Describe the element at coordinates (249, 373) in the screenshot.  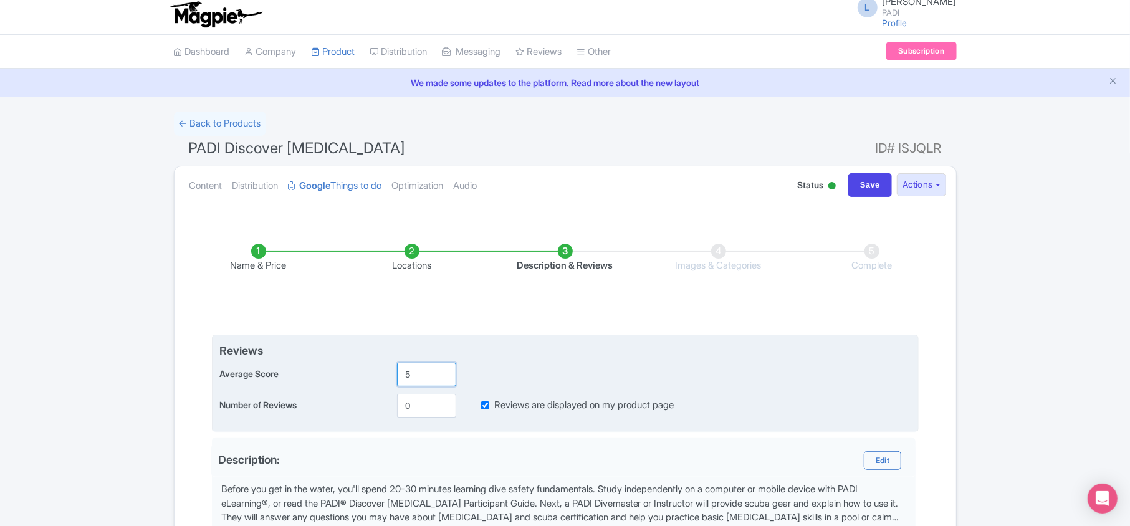
I see `span: Average Score` at that location.